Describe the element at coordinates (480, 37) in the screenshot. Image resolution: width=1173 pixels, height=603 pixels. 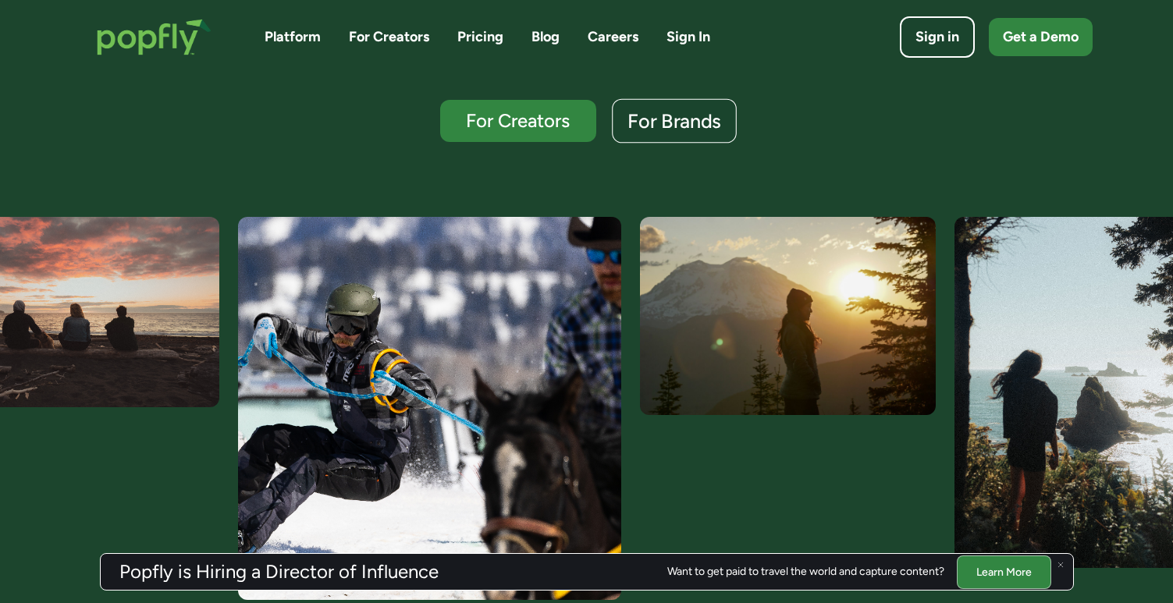
I see `a: Pricing` at that location.